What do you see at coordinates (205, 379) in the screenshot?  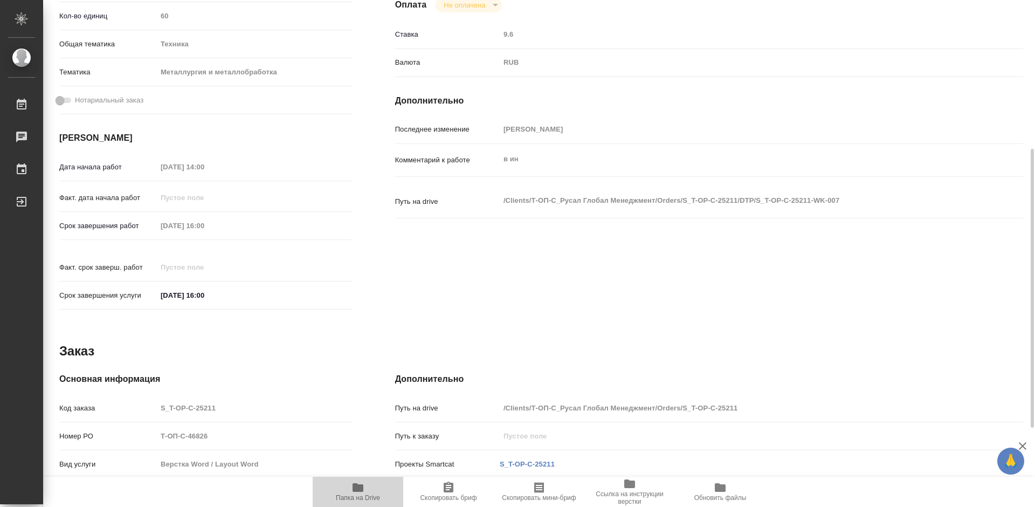 I see `h4: Основная информация` at bounding box center [205, 379].